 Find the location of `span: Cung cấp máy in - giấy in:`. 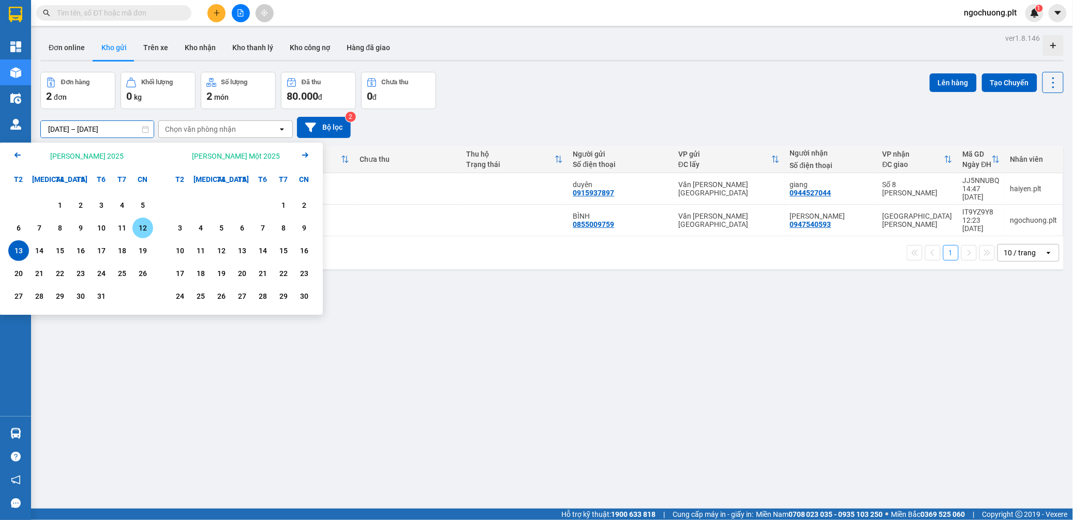

span: Cung cấp máy in - giấy in: is located at coordinates (713, 515).